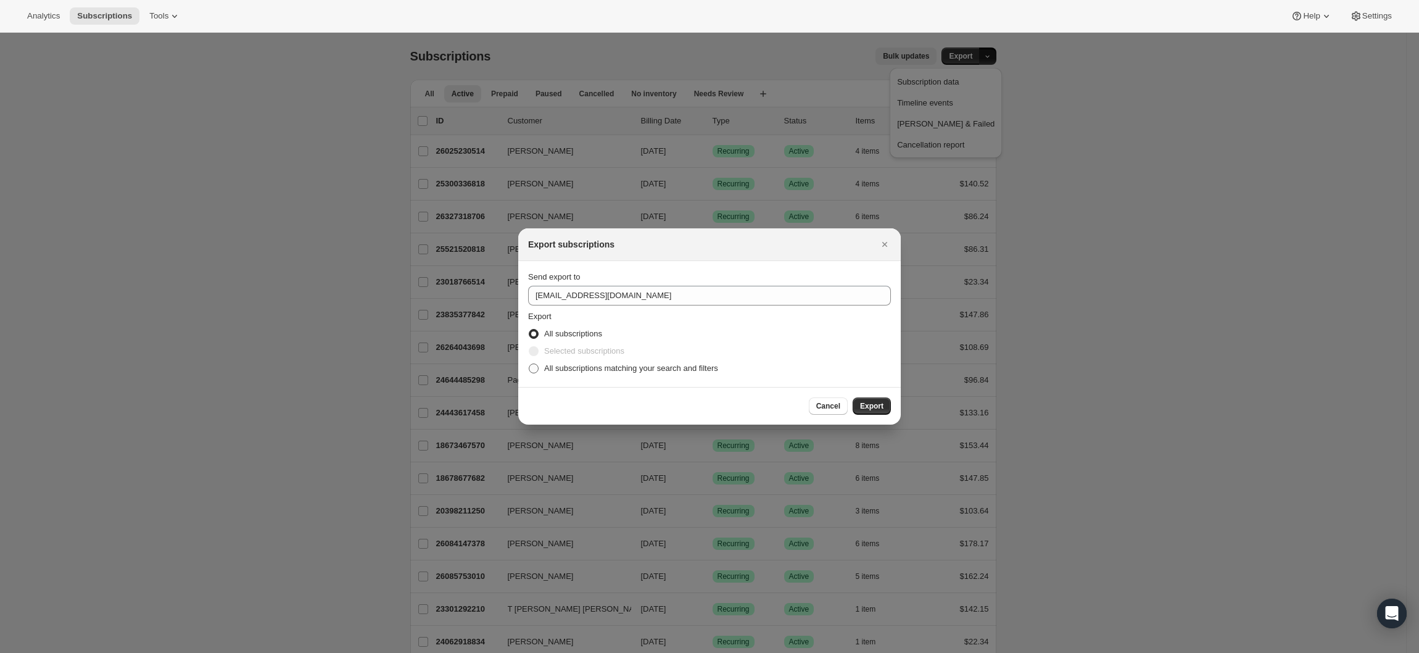 The width and height of the screenshot is (1419, 653). Describe the element at coordinates (104, 16) in the screenshot. I see `button: Subscriptions` at that location.